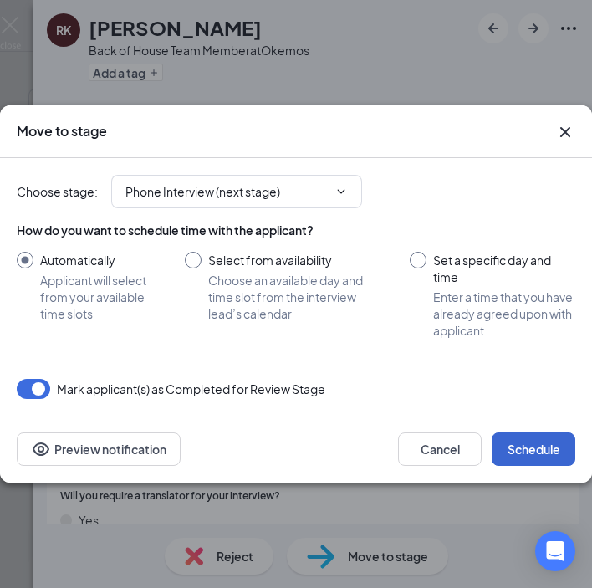  Describe the element at coordinates (191, 389) in the screenshot. I see `span: Mark applicant(s) as Completed for Review Stage` at that location.